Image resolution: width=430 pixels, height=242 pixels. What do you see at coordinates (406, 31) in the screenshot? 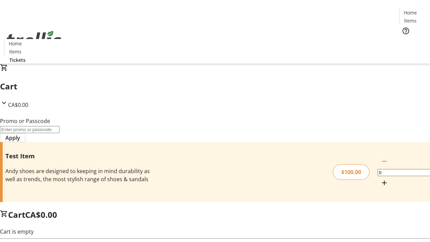
I see `button: Help` at bounding box center [406, 31].